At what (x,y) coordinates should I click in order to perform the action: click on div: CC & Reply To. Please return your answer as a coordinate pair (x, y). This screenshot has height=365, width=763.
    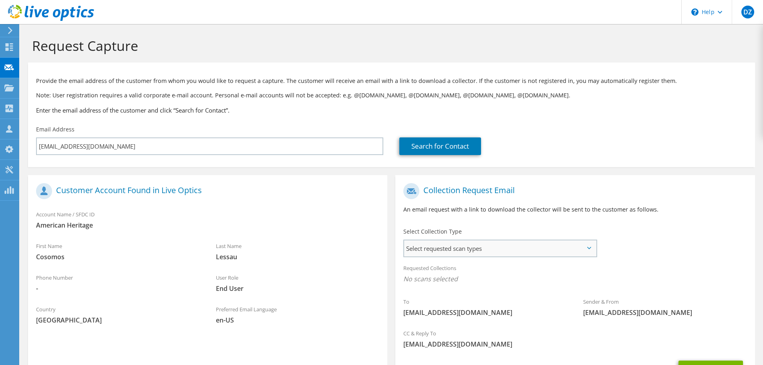
    Looking at the image, I should click on (575, 338).